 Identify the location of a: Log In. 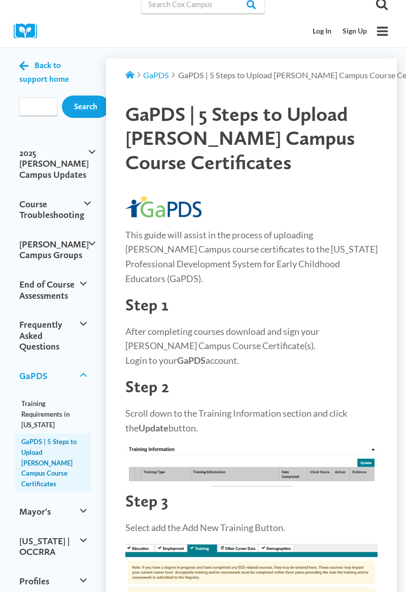
(323, 31).